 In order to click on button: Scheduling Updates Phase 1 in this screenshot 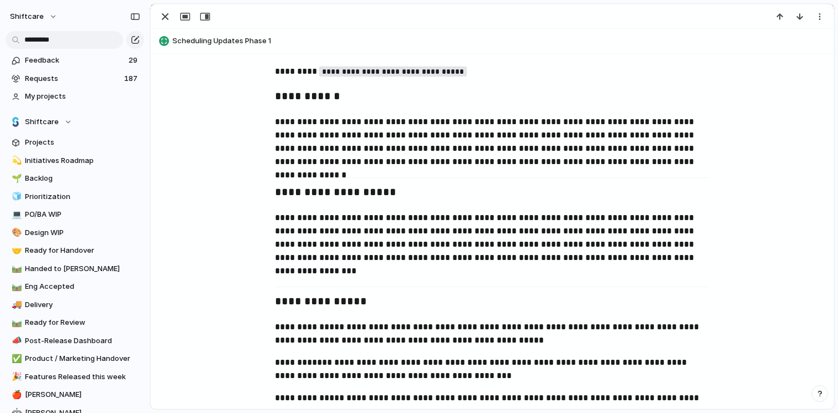, I will do `click(492, 41)`.